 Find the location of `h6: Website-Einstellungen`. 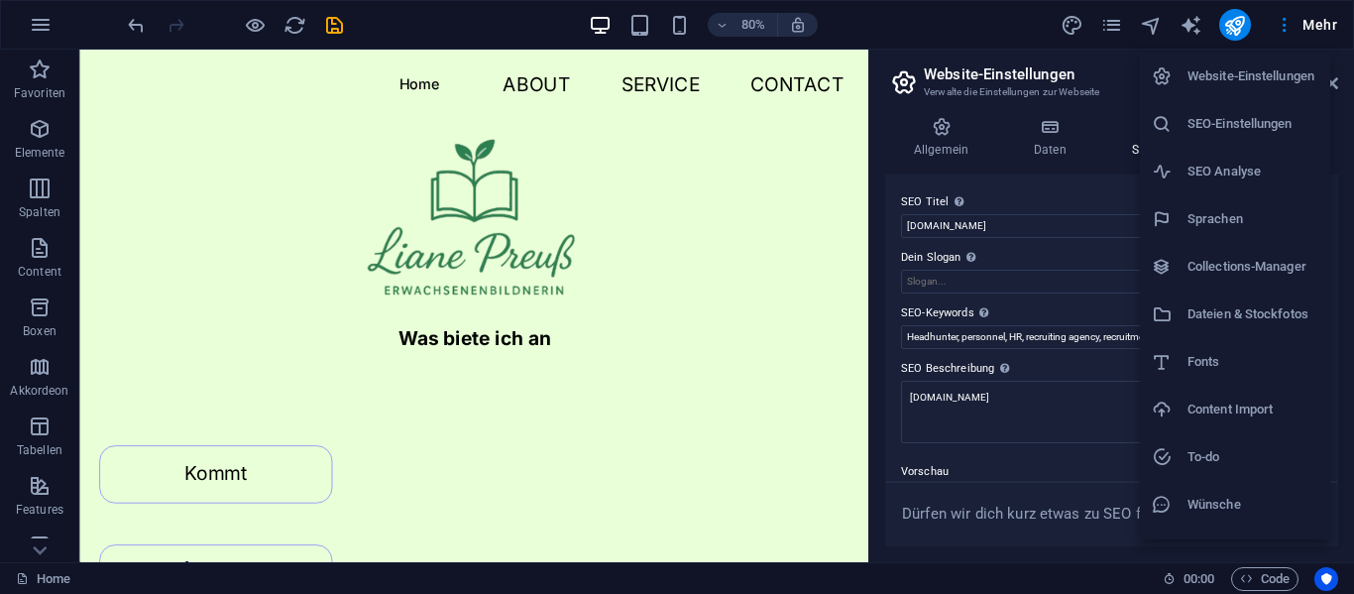

h6: Website-Einstellungen is located at coordinates (1253, 76).